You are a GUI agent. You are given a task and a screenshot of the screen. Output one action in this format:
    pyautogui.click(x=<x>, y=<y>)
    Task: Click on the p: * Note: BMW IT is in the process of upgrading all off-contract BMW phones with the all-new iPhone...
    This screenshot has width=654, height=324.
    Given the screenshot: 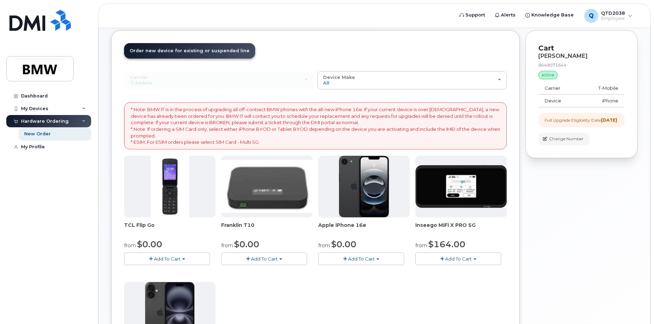 What is the action you would take?
    pyautogui.click(x=316, y=126)
    